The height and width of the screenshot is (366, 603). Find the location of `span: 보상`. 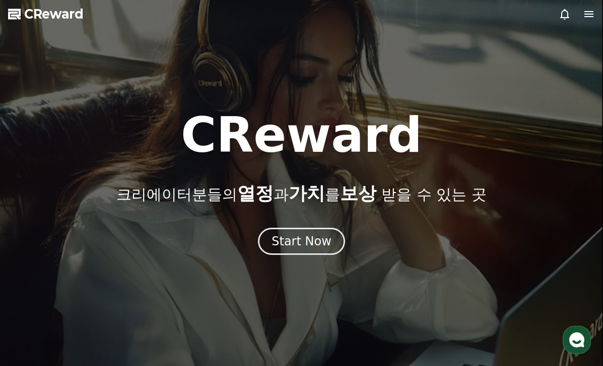

span: 보상 is located at coordinates (358, 193).